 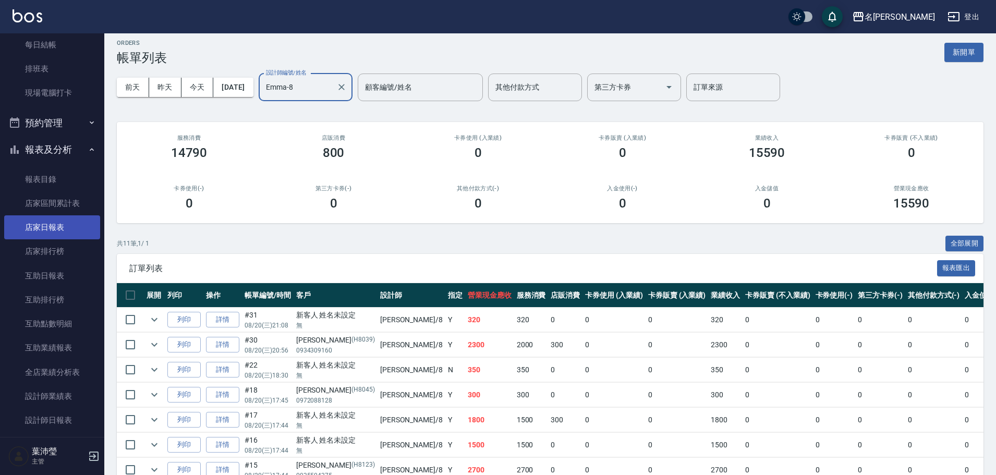 What do you see at coordinates (267, 345) in the screenshot?
I see `td: #30` at bounding box center [267, 345].